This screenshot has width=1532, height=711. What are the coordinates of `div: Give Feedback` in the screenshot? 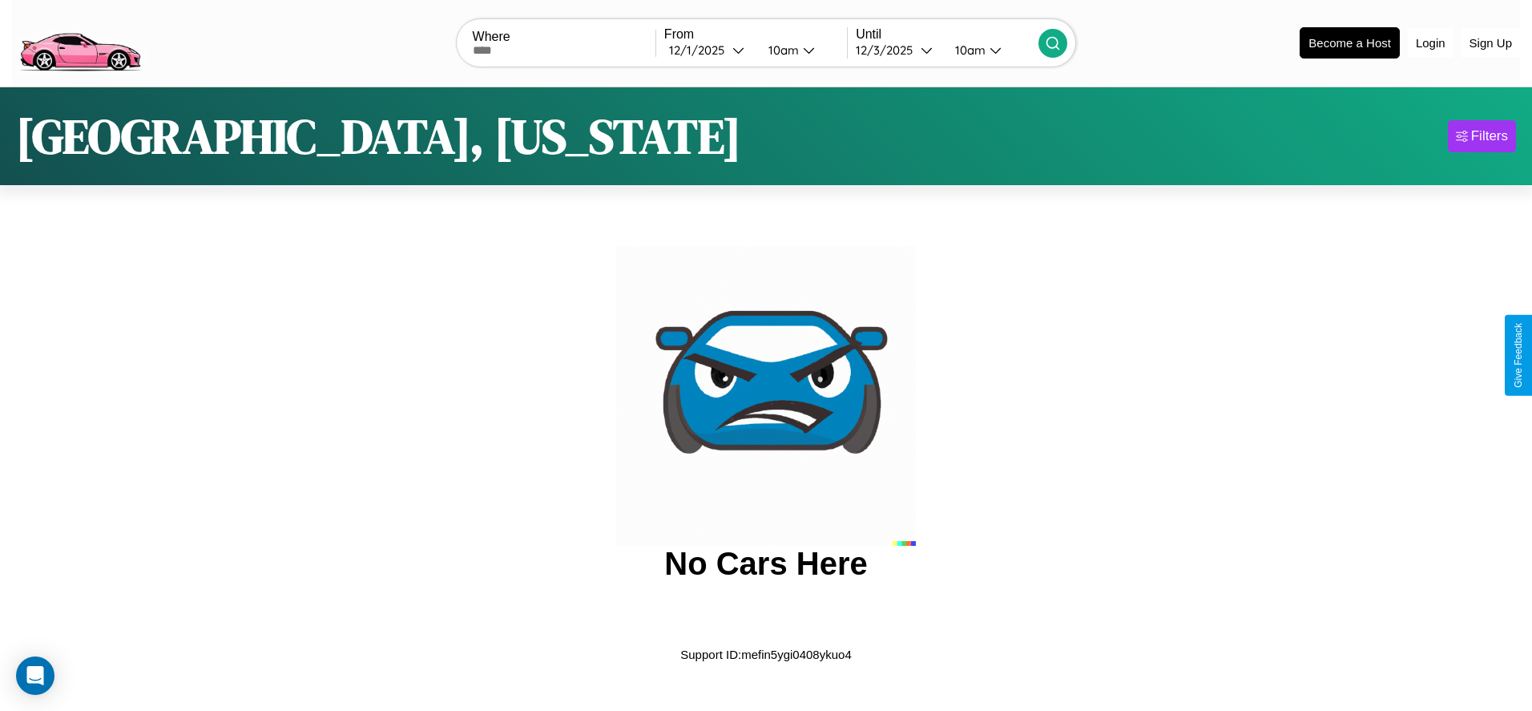 It's located at (1518, 355).